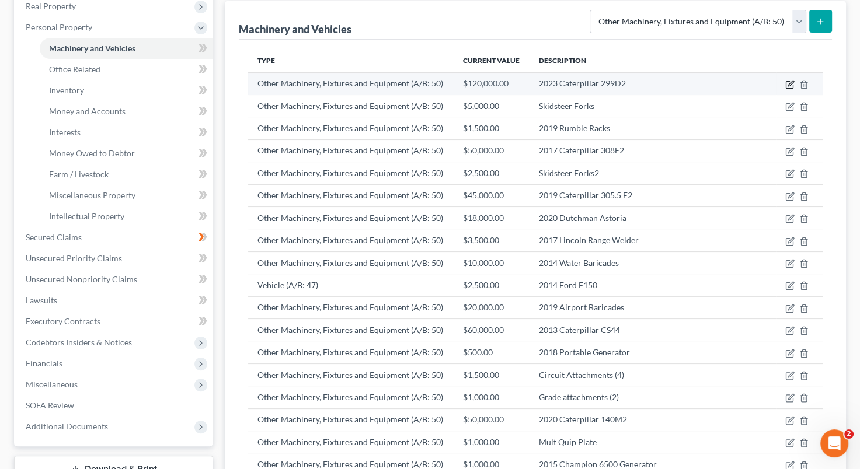  What do you see at coordinates (81, 279) in the screenshot?
I see `span: Unsecured Nonpriority Claims` at bounding box center [81, 279].